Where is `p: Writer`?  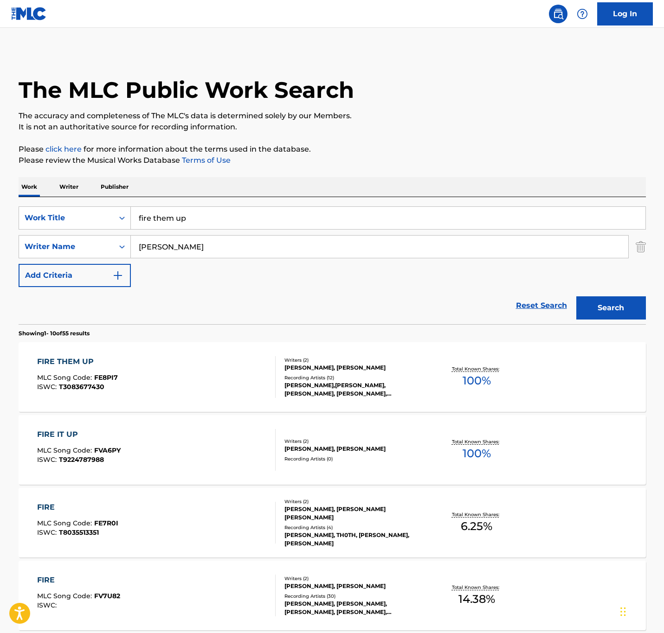 p: Writer is located at coordinates (69, 187).